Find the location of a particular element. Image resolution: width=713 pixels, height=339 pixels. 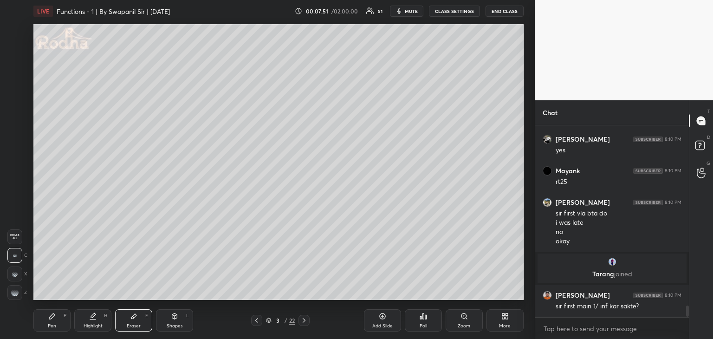

p: G is located at coordinates (708, 163).